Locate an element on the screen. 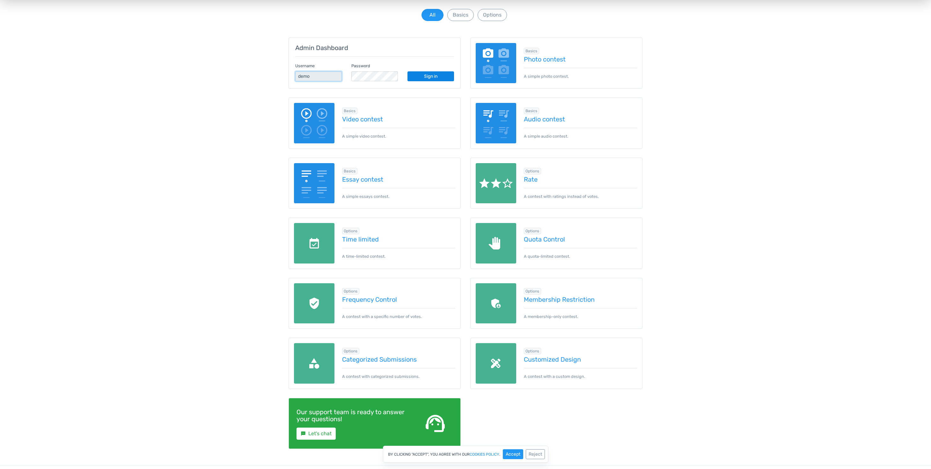  button: Reject is located at coordinates (535, 454).